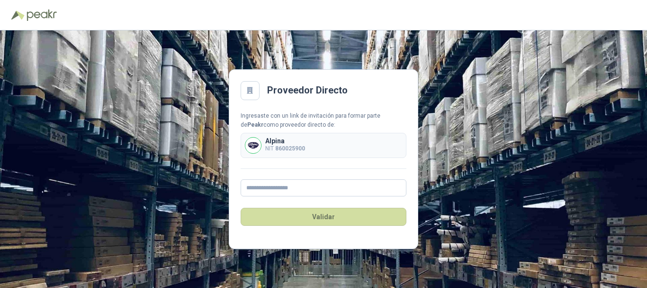 The image size is (647, 288). I want to click on h2: Proveedor Directo, so click(307, 90).